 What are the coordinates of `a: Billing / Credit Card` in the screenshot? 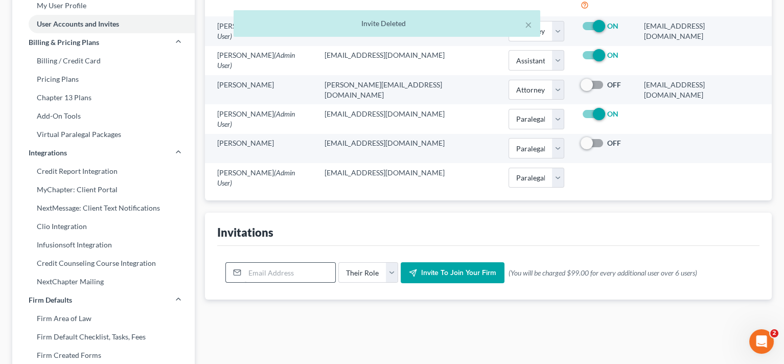 It's located at (103, 61).